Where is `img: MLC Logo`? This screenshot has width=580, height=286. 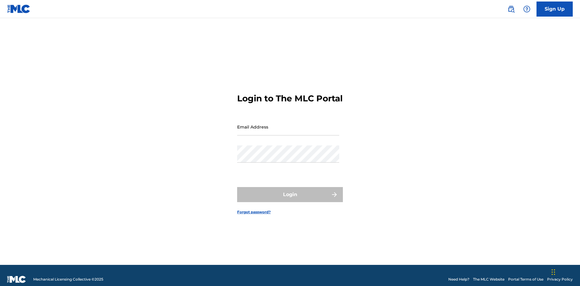
img: MLC Logo is located at coordinates (19, 9).